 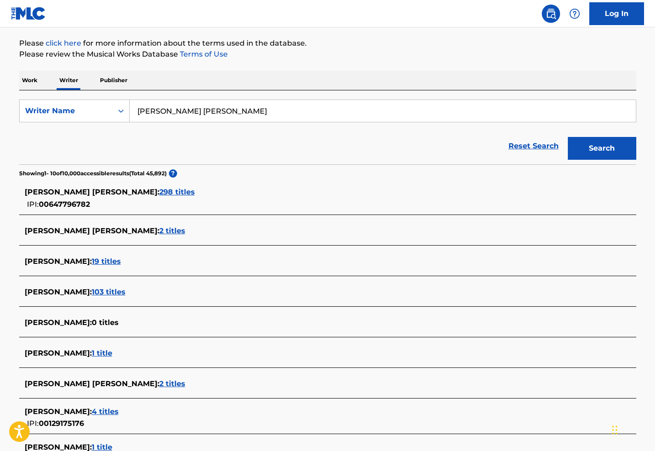 I want to click on p: Please review the Musical Works Database, so click(x=328, y=54).